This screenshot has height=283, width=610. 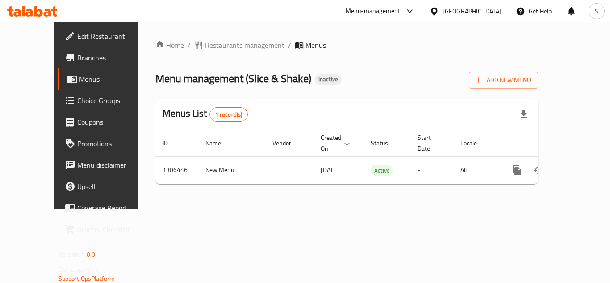 I want to click on a: Restaurants management, so click(x=239, y=45).